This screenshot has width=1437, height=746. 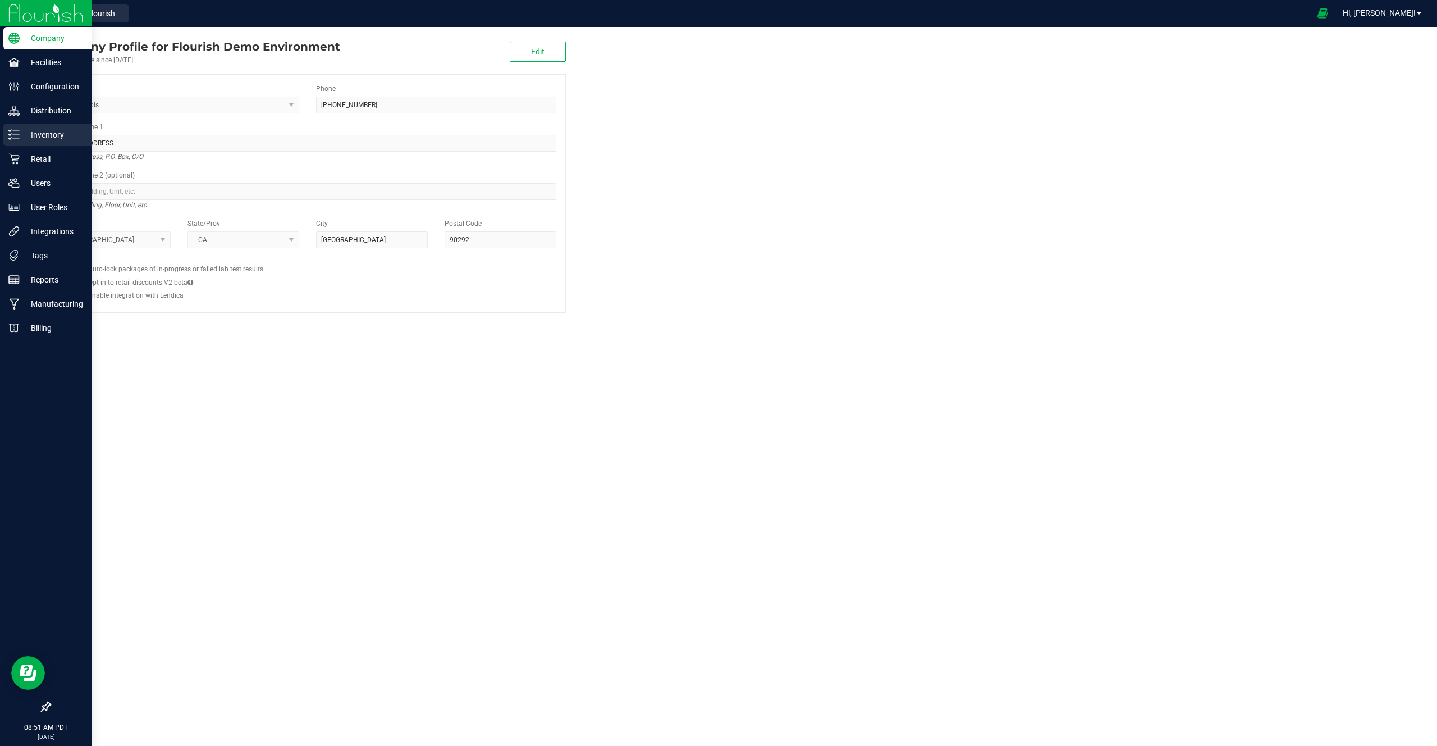 I want to click on inline-svg: User Roles, so click(x=14, y=207).